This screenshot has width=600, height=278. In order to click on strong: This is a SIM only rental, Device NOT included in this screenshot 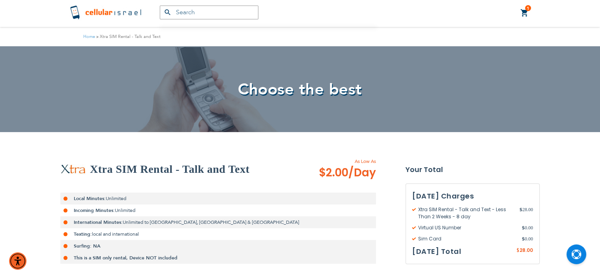, I will do `click(126, 257)`.